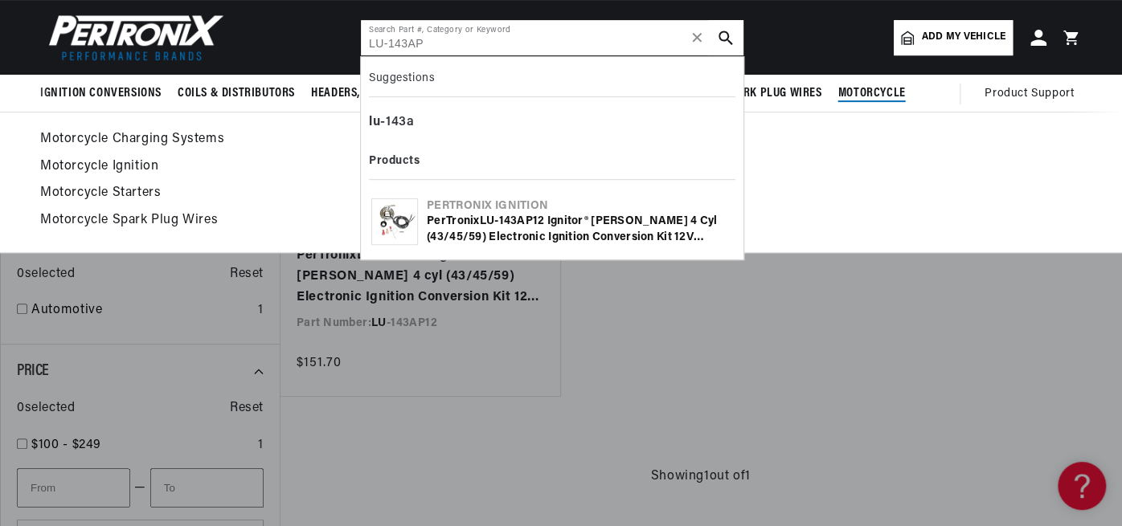 The image size is (1122, 526). What do you see at coordinates (561, 140) in the screenshot?
I see `a: Motorcycle Charging Systems` at bounding box center [561, 140].